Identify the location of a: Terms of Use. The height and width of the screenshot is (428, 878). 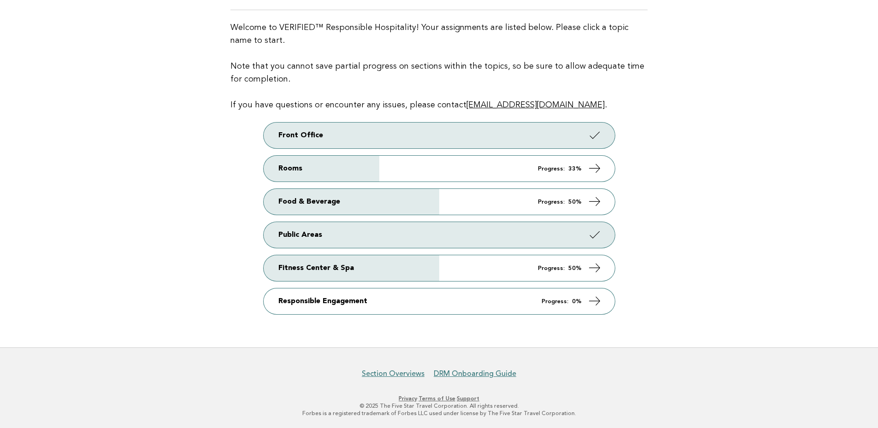
(437, 399).